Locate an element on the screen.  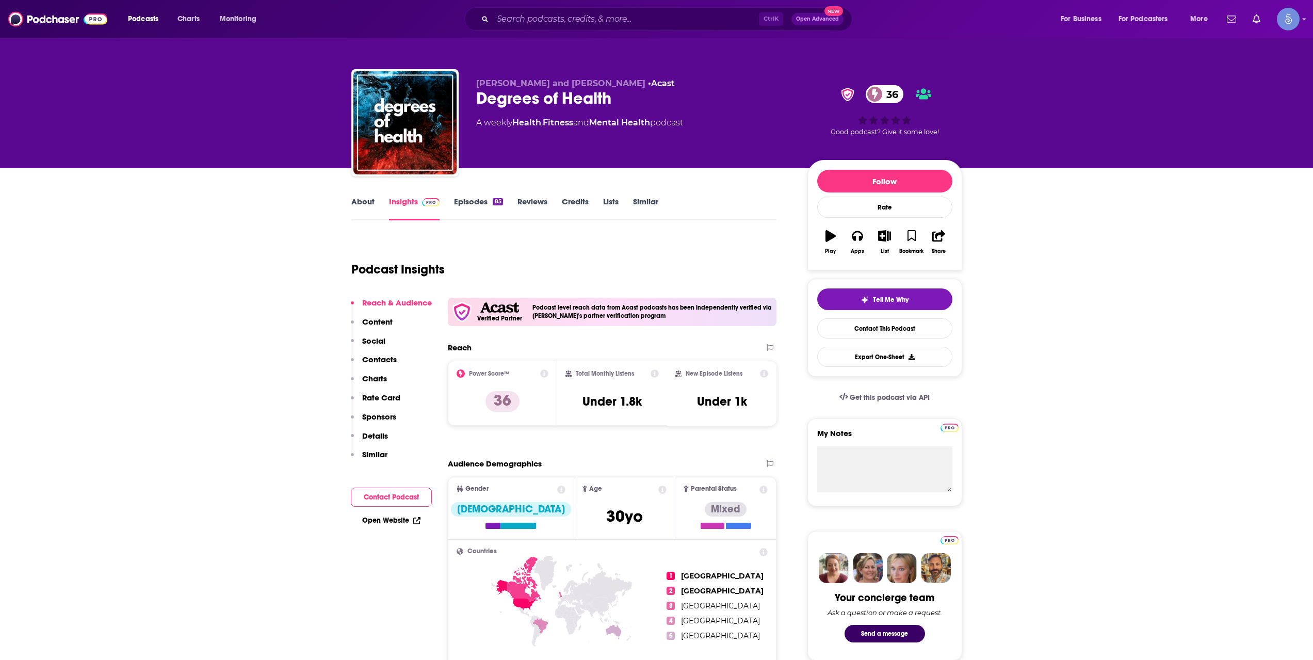
span: Countries is located at coordinates (482, 551).